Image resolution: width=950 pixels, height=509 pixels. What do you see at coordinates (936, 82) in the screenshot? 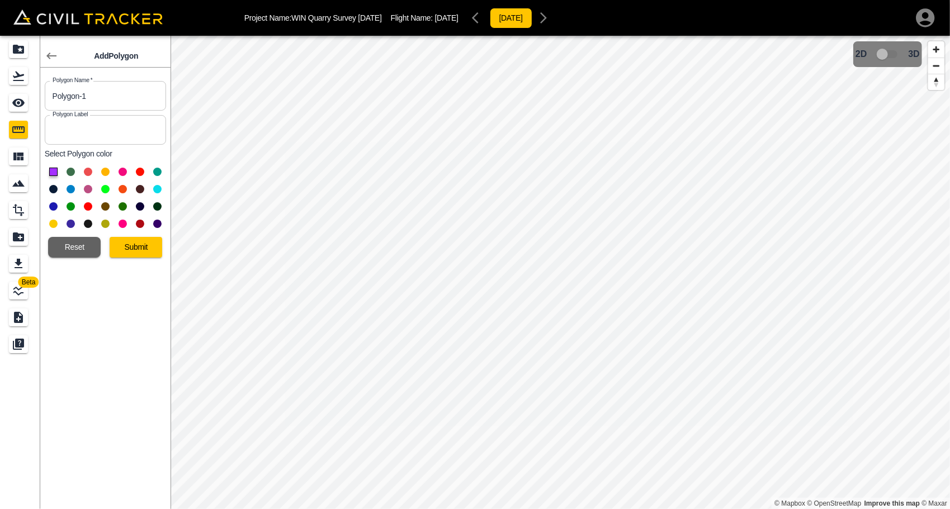
I see `button: Reset bearing to north` at bounding box center [936, 82].